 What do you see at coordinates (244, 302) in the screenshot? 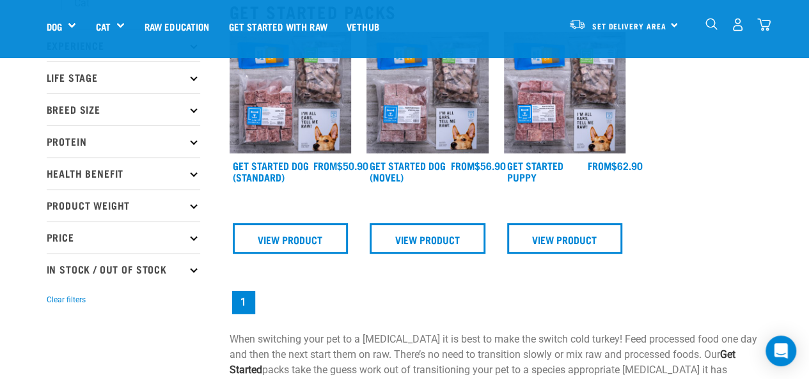
I see `a: Page 1` at bounding box center [244, 302].